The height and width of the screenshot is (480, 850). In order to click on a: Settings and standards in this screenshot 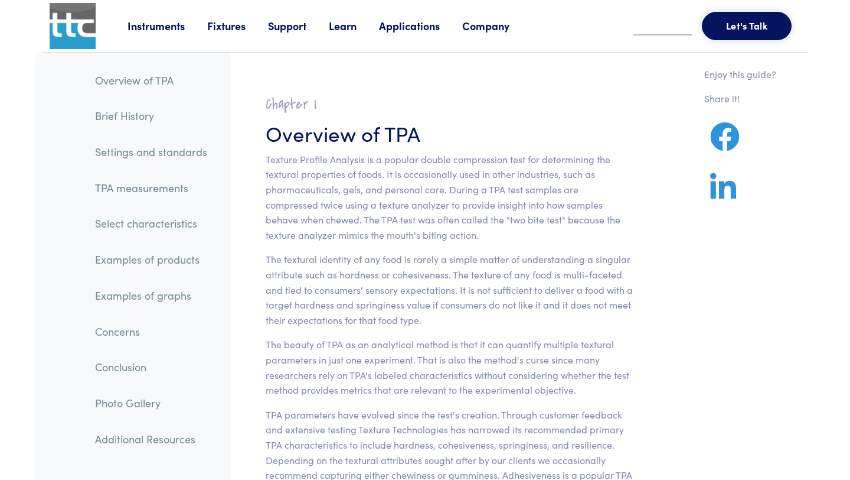, I will do `click(151, 152)`.